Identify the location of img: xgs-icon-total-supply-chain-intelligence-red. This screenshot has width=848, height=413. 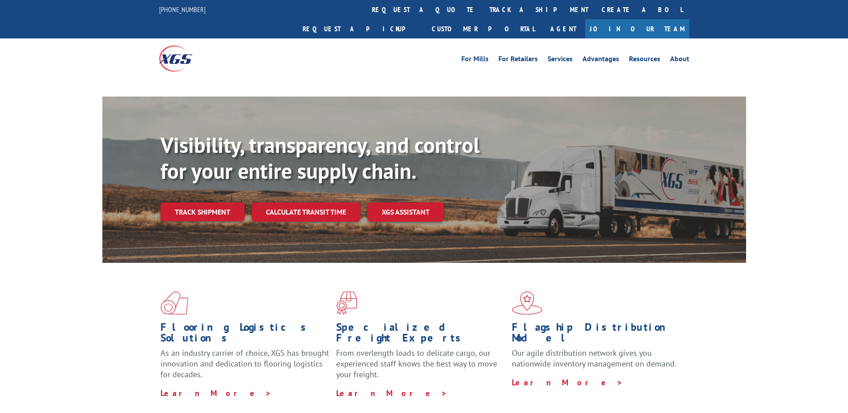
(174, 303).